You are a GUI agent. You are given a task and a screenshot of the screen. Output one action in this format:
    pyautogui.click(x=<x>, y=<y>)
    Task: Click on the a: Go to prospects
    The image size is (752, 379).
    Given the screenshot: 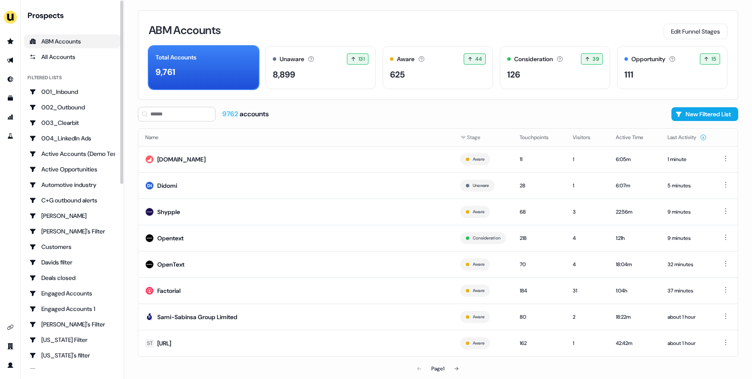 What is the action you would take?
    pyautogui.click(x=10, y=41)
    